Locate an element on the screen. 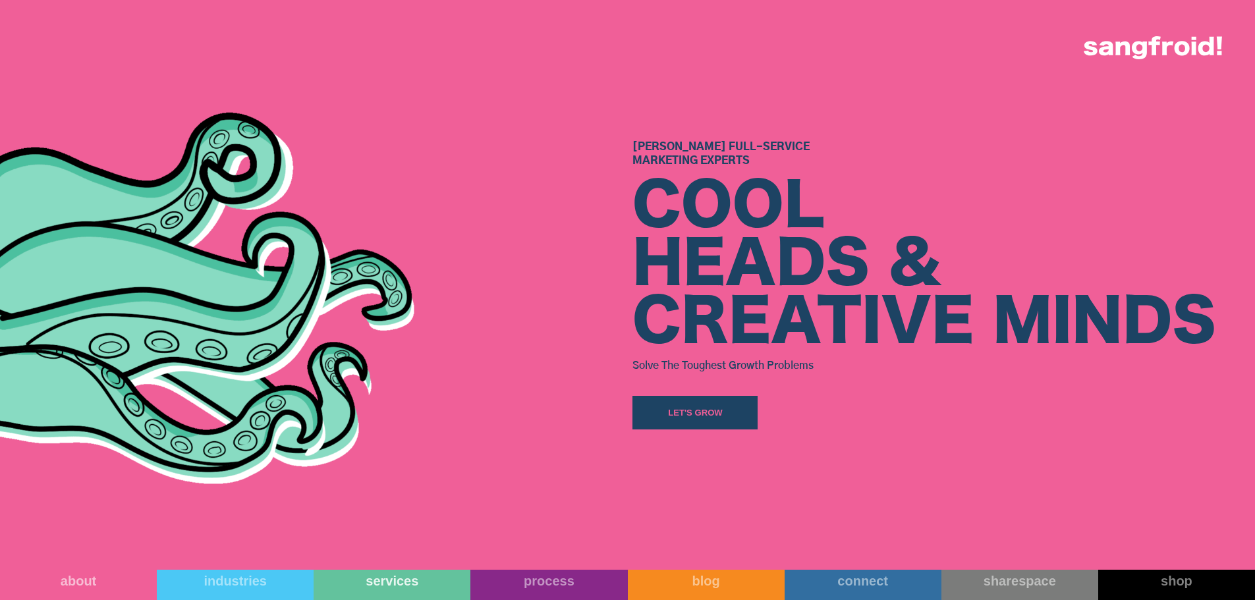 The image size is (1255, 600). div: process is located at coordinates (549, 581).